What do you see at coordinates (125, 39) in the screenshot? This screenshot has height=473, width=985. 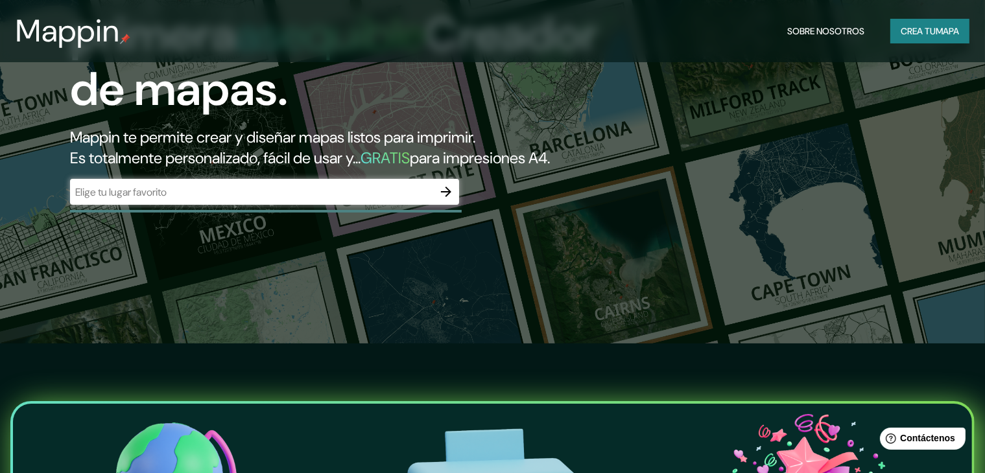 I see `img: pin de mapeo` at bounding box center [125, 39].